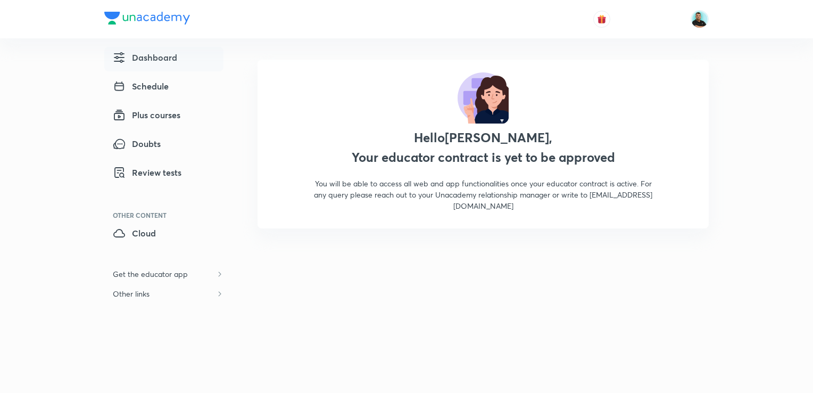 This screenshot has height=393, width=813. Describe the element at coordinates (168, 215) in the screenshot. I see `div: Other Content` at that location.